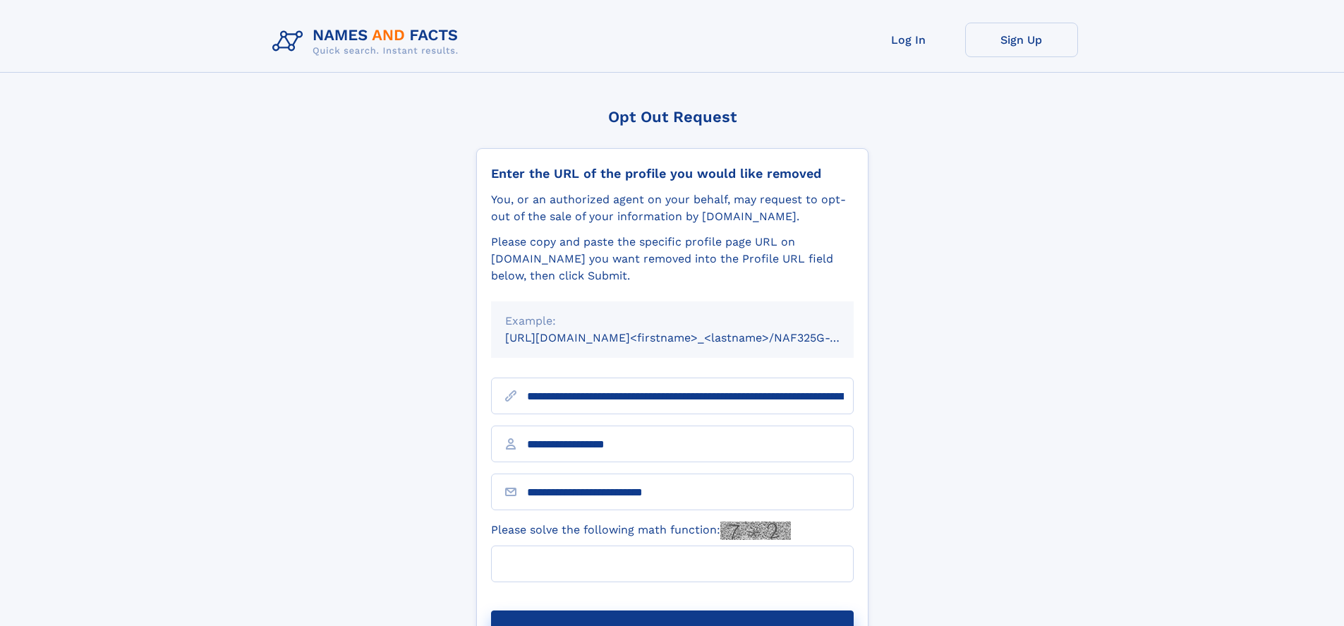 This screenshot has width=1344, height=626. What do you see at coordinates (909, 40) in the screenshot?
I see `a: Log In` at bounding box center [909, 40].